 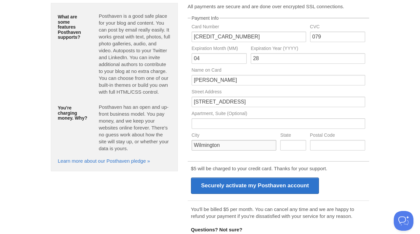 What do you see at coordinates (337, 27) in the screenshot?
I see `label: CVC` at bounding box center [337, 27].